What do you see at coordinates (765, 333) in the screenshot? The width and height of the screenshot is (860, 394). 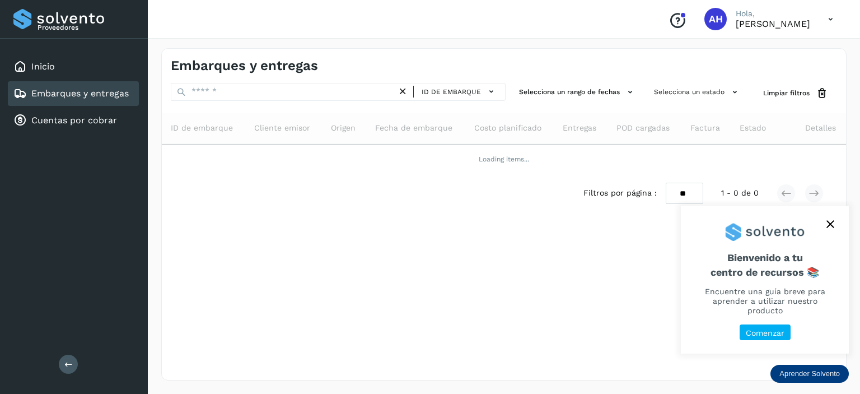 I see `p: Comenzar` at bounding box center [765, 333].